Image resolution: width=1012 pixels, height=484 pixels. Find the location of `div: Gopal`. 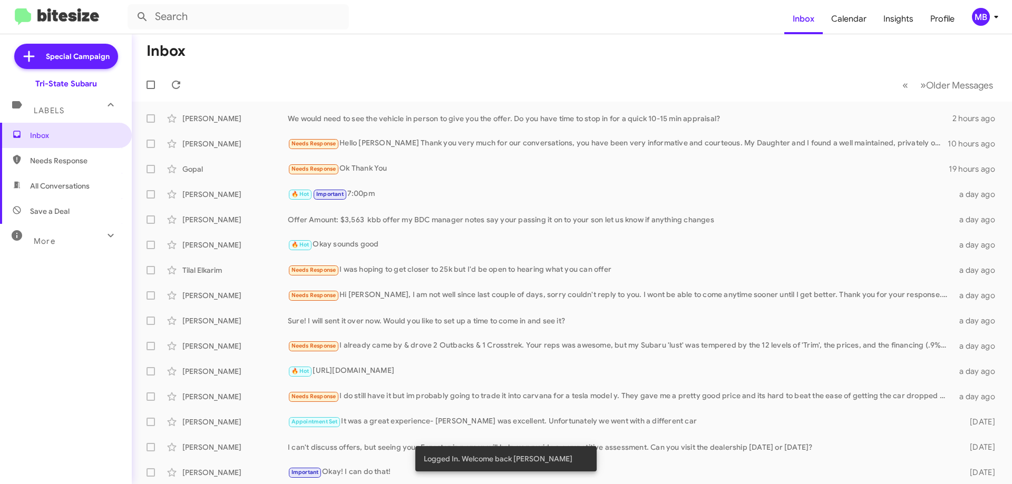

div: Gopal is located at coordinates (235, 169).